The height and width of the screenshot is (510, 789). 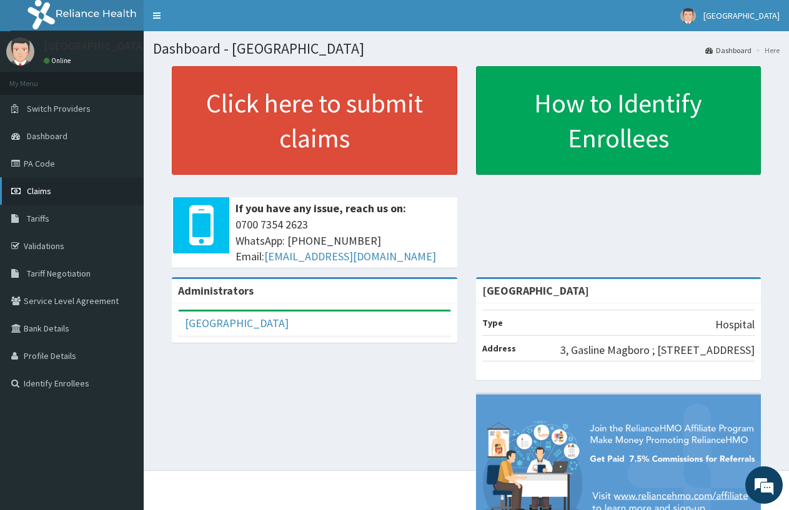 I want to click on a: Online, so click(x=59, y=61).